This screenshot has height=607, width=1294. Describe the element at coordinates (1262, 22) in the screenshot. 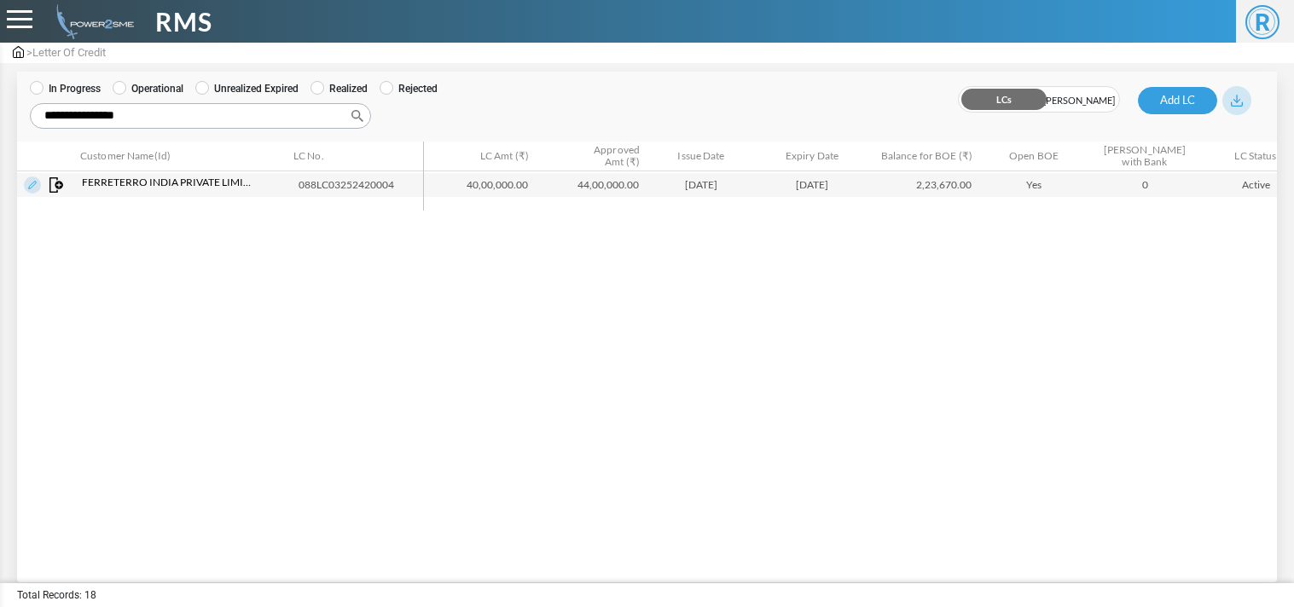

I see `span: R` at that location.